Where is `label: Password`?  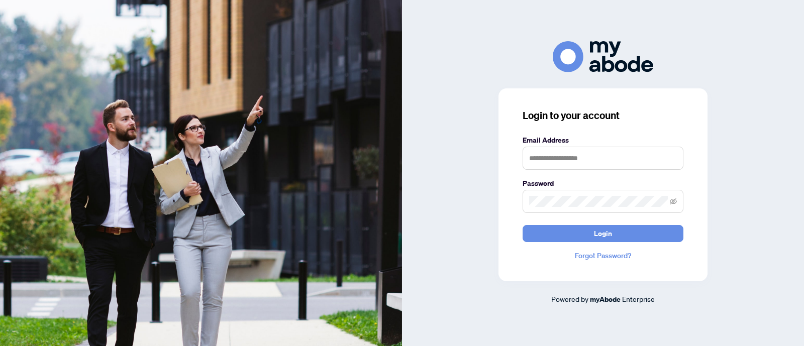
label: Password is located at coordinates (603, 183).